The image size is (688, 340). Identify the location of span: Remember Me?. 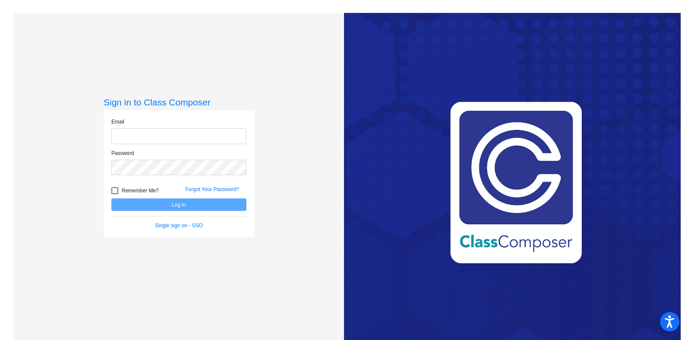
(140, 190).